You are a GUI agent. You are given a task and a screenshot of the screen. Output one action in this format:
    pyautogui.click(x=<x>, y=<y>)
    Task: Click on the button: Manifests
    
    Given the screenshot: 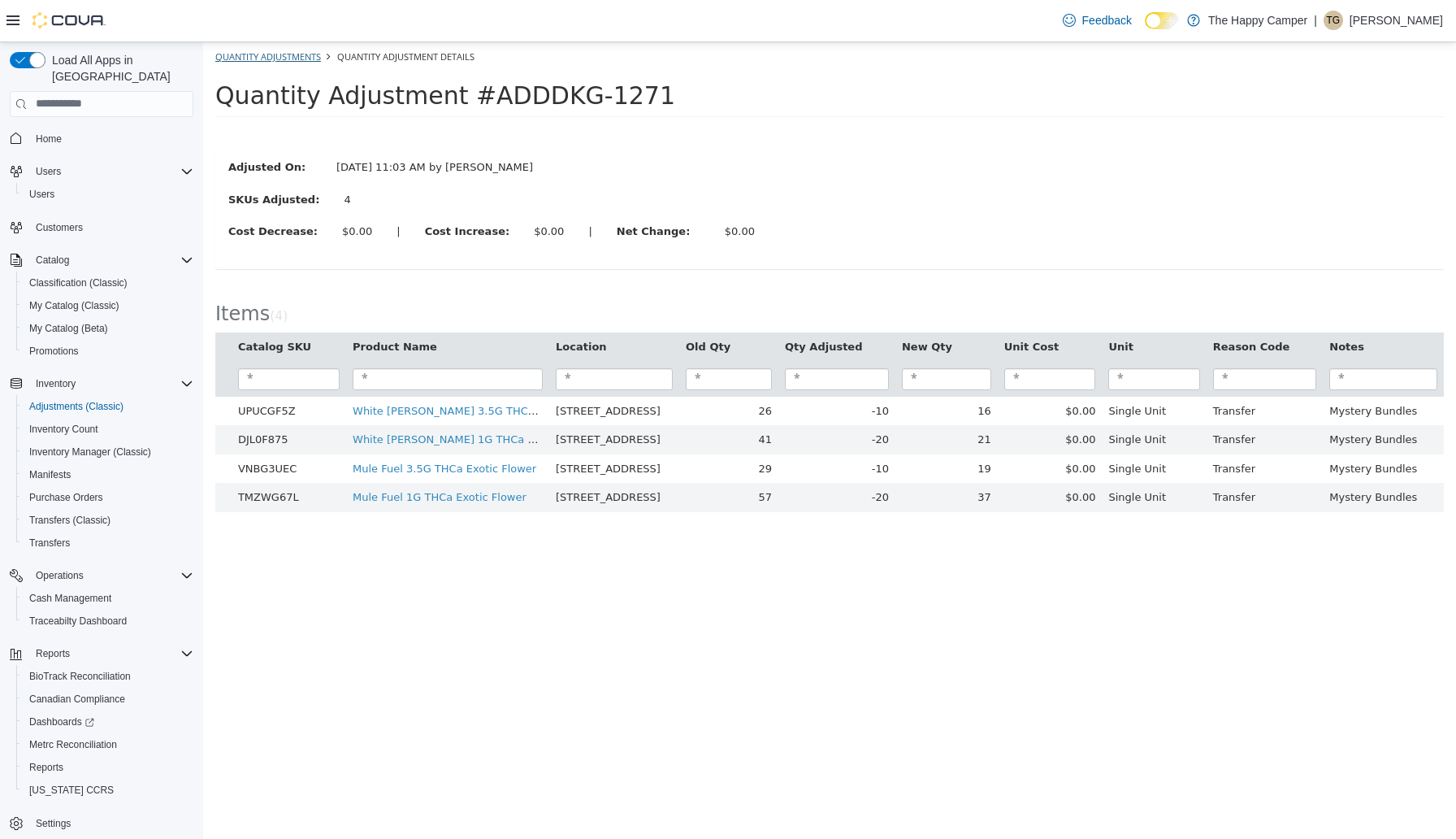 What is the action you would take?
    pyautogui.click(x=108, y=475)
    